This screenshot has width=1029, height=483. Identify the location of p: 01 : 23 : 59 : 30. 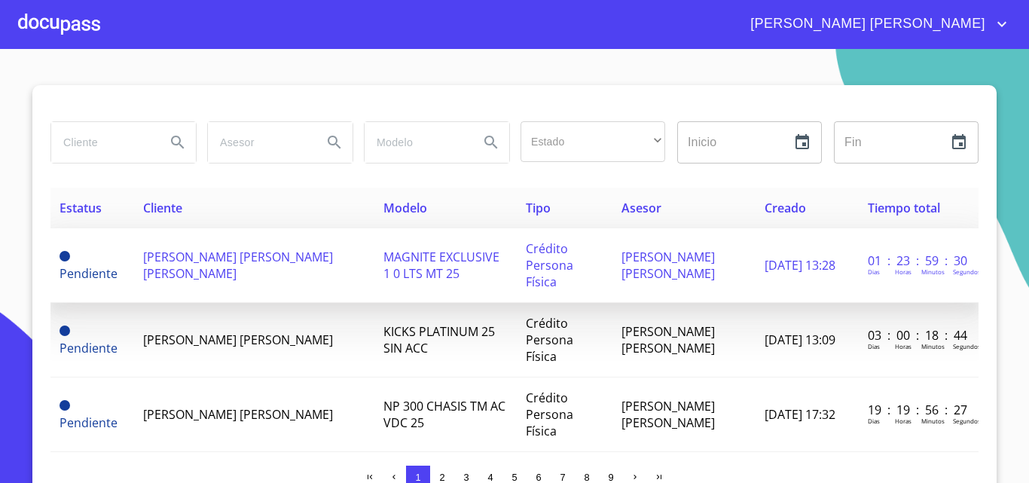
(918, 261).